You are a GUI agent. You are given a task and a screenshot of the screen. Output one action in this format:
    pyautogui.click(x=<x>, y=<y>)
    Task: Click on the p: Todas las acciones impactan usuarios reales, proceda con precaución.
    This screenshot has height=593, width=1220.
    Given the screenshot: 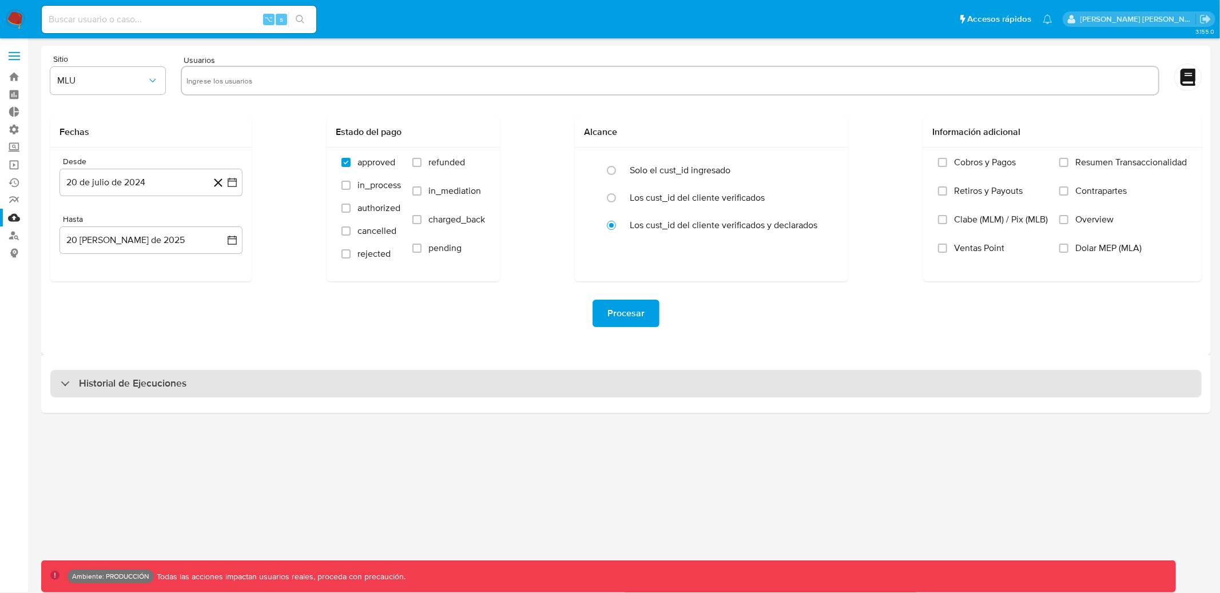 What is the action you would take?
    pyautogui.click(x=280, y=577)
    